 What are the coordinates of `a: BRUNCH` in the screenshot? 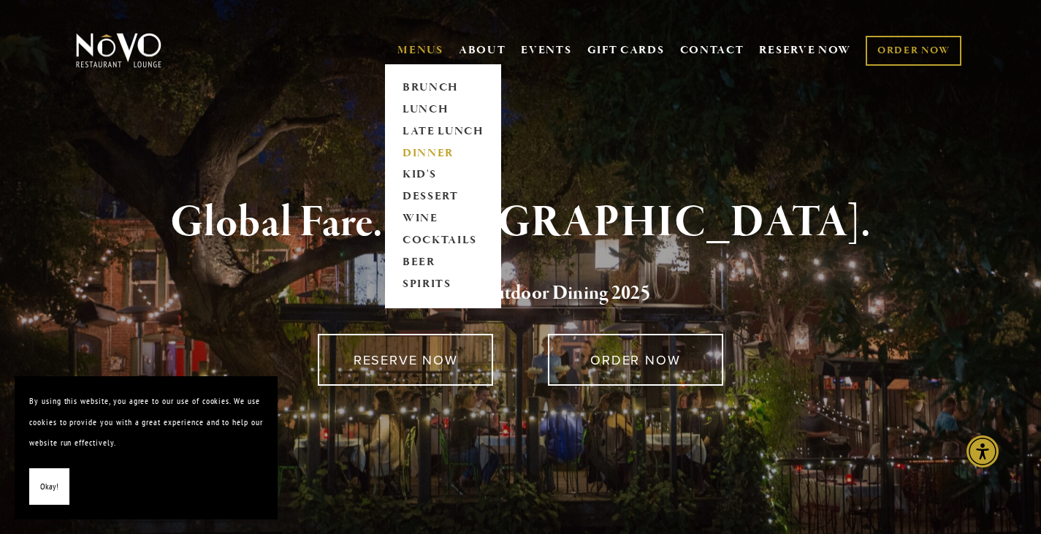 It's located at (443, 88).